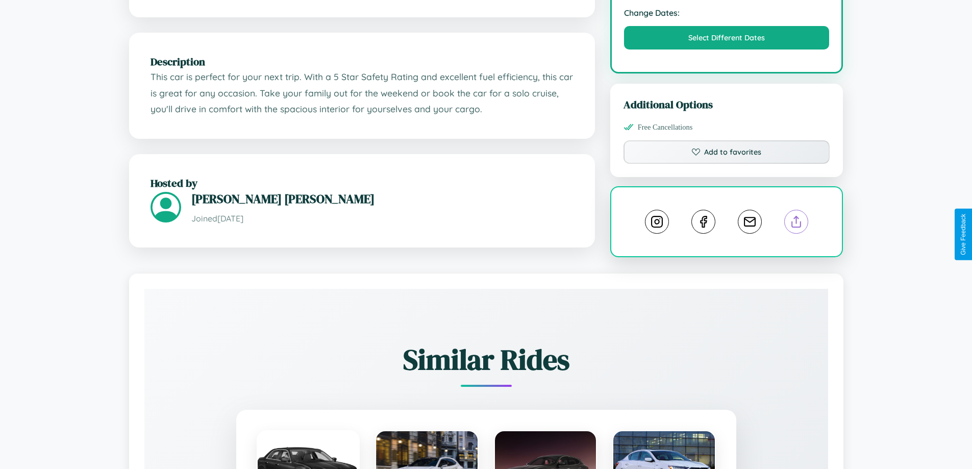 The height and width of the screenshot is (469, 972). I want to click on button: Add to favorites, so click(727, 152).